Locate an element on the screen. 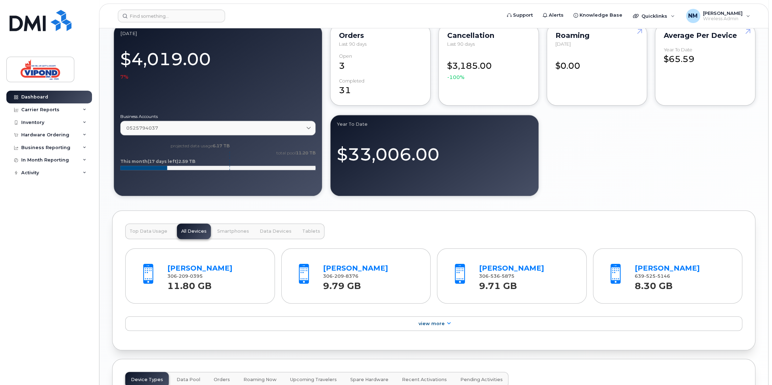 Image resolution: width=772 pixels, height=385 pixels. div: $65.59 is located at coordinates (705, 56).